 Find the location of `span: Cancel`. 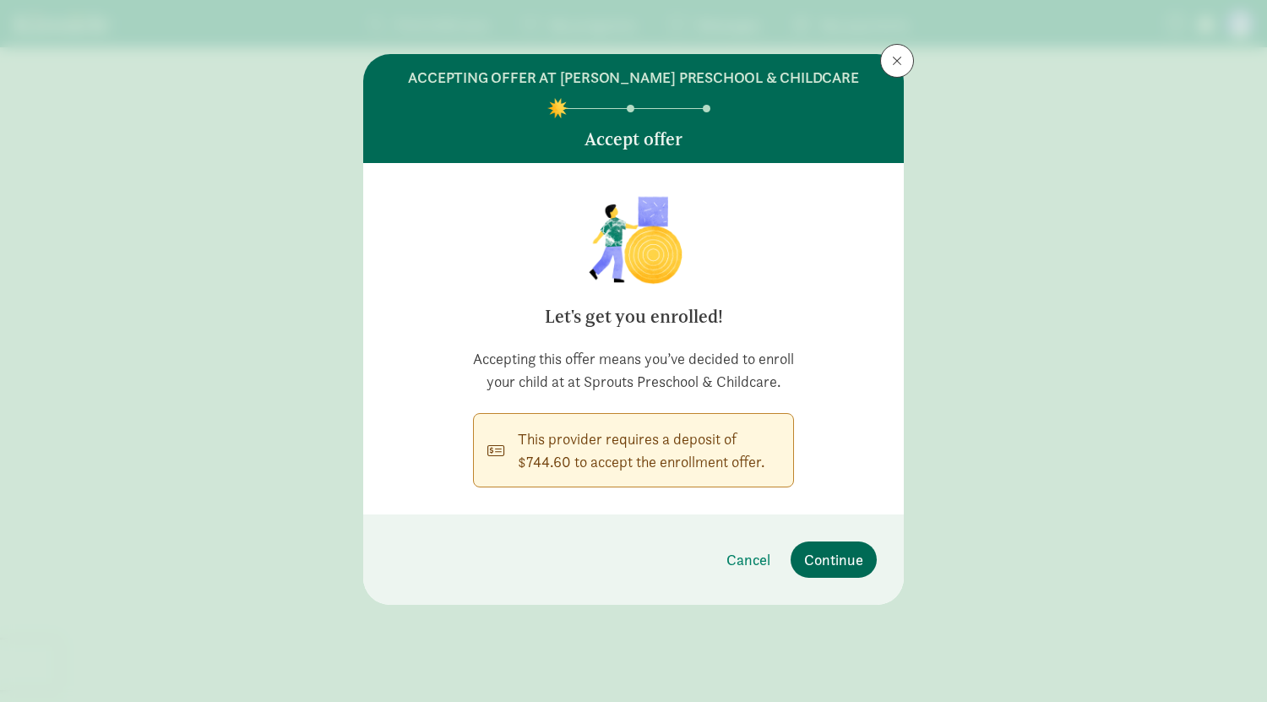

span: Cancel is located at coordinates (749, 559).